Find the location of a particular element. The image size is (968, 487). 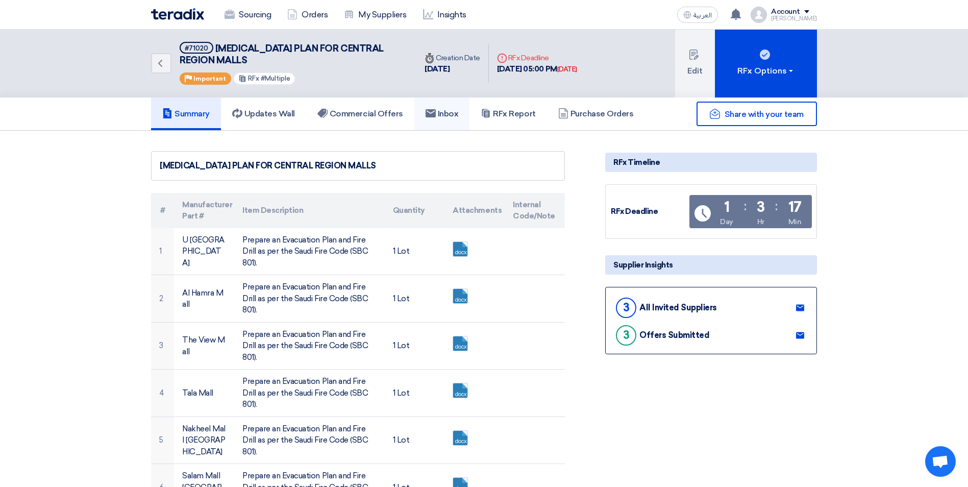

a: Approved_SOW_1754982627182.docx is located at coordinates (494, 367).